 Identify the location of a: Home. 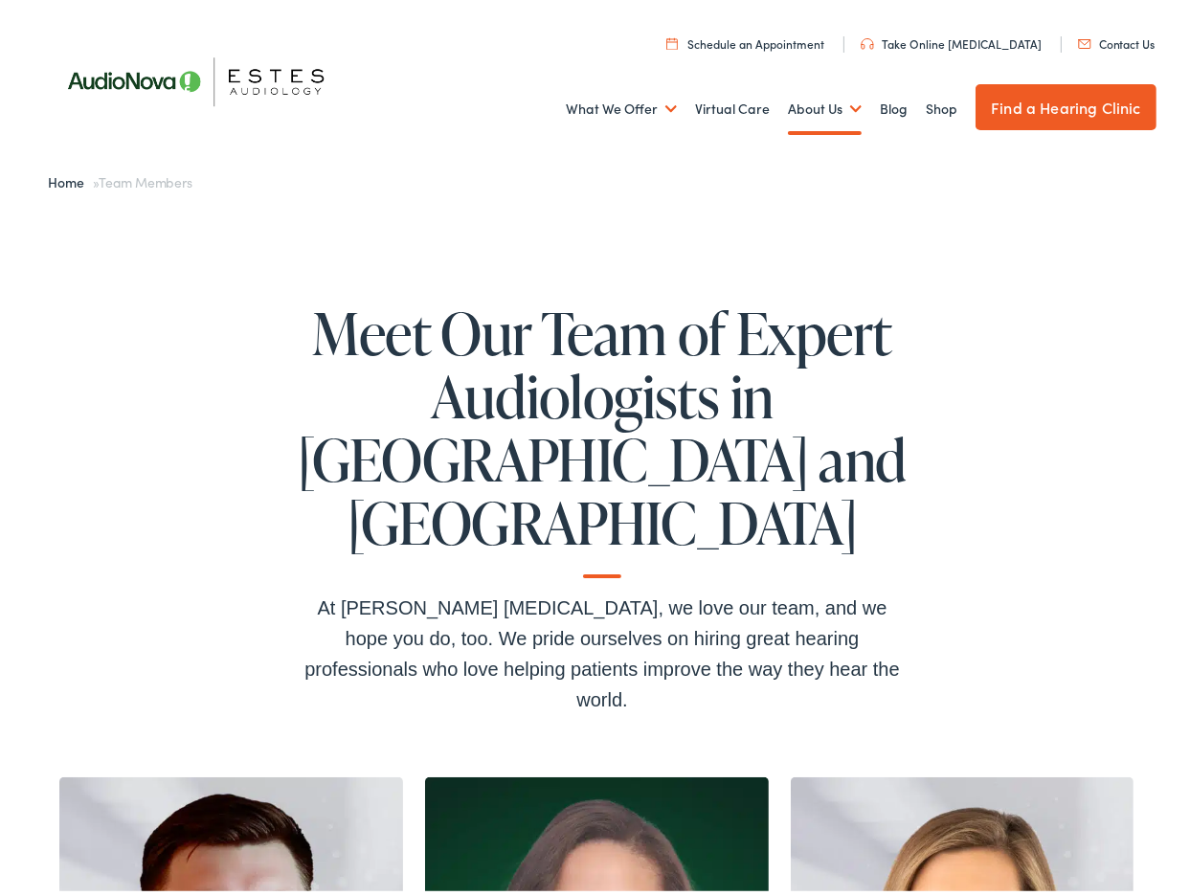
(70, 176).